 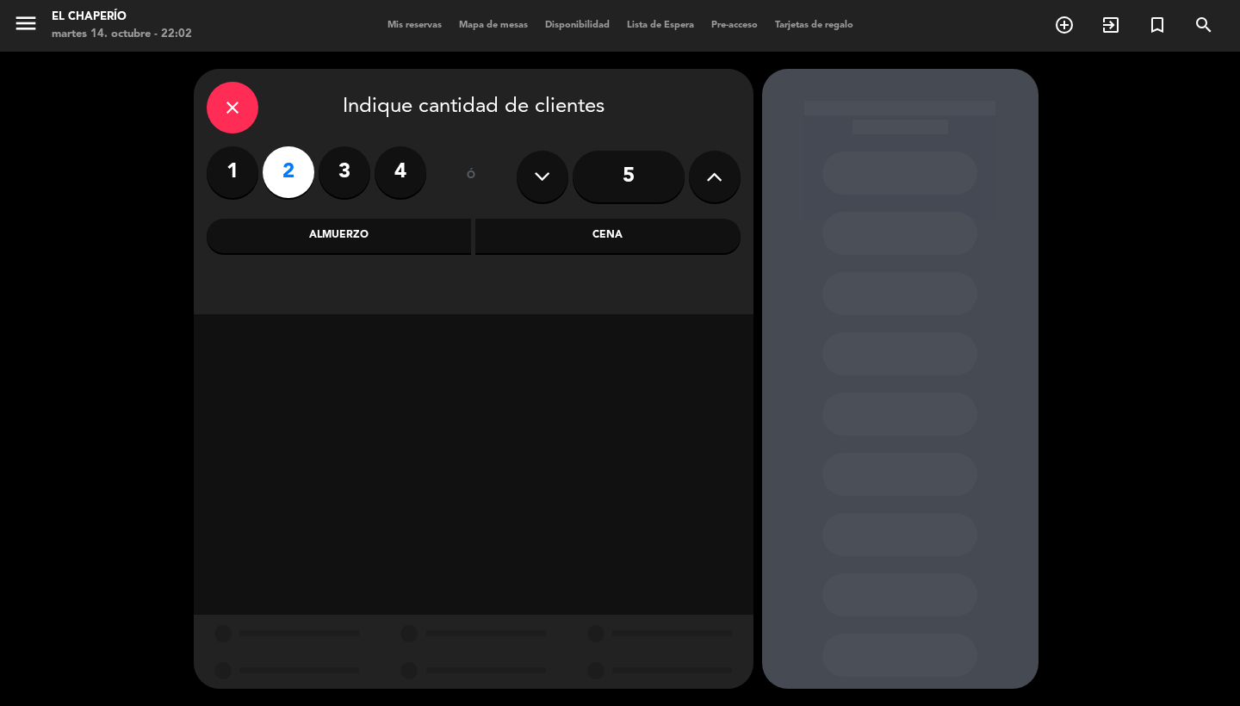 What do you see at coordinates (471, 177) in the screenshot?
I see `div: ó` at bounding box center [471, 177].